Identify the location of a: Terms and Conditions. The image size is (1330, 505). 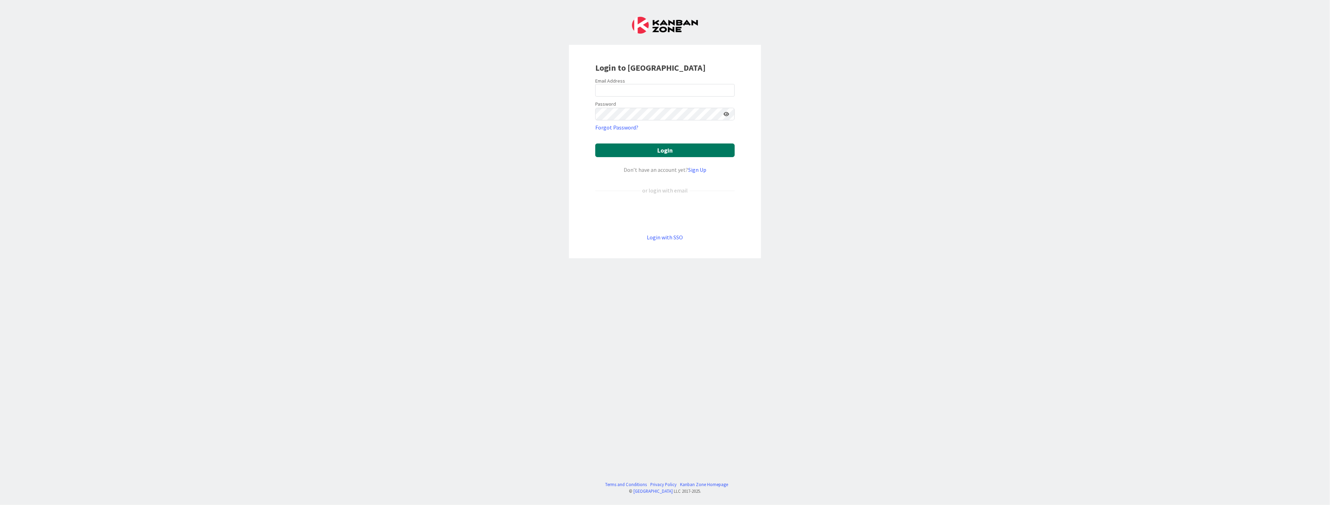
(626, 485).